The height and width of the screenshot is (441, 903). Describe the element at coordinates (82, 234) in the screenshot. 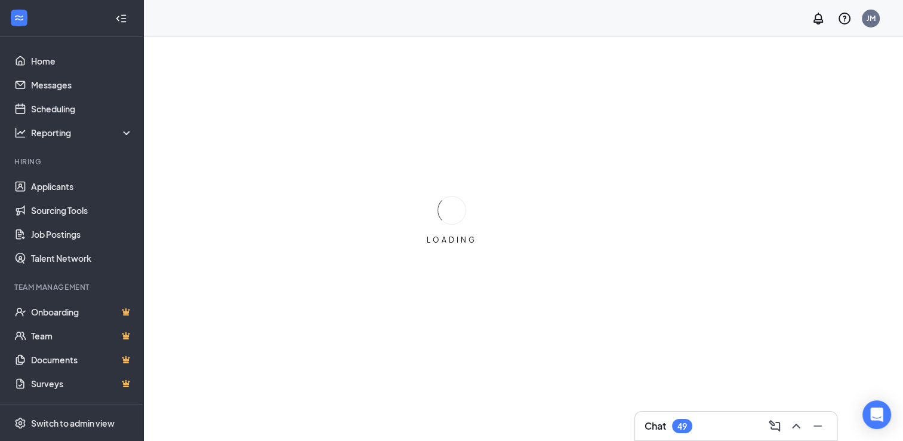

I see `a: Job Postings` at that location.